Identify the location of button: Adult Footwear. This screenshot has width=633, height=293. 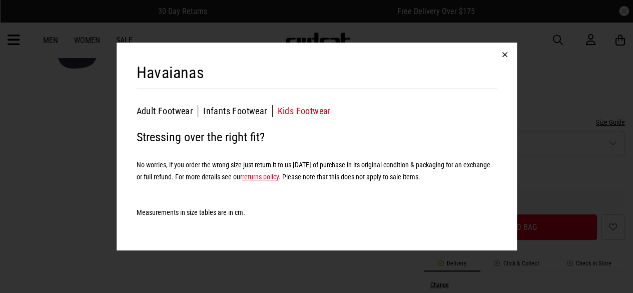
(168, 111).